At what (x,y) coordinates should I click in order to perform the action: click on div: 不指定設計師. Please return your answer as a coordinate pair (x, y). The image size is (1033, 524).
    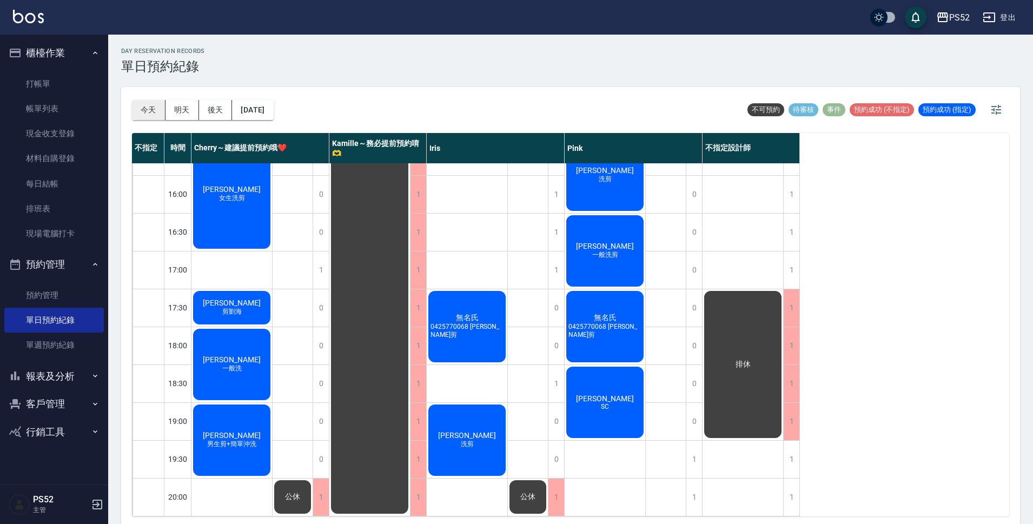
    Looking at the image, I should click on (751, 148).